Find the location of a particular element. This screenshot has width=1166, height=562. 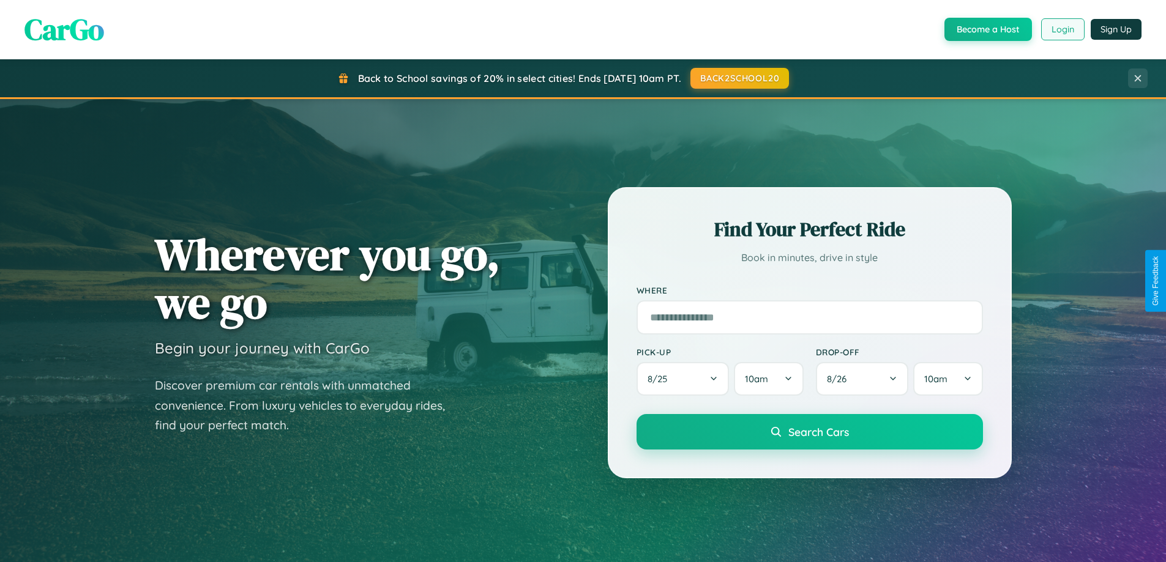

label: Where is located at coordinates (809, 290).